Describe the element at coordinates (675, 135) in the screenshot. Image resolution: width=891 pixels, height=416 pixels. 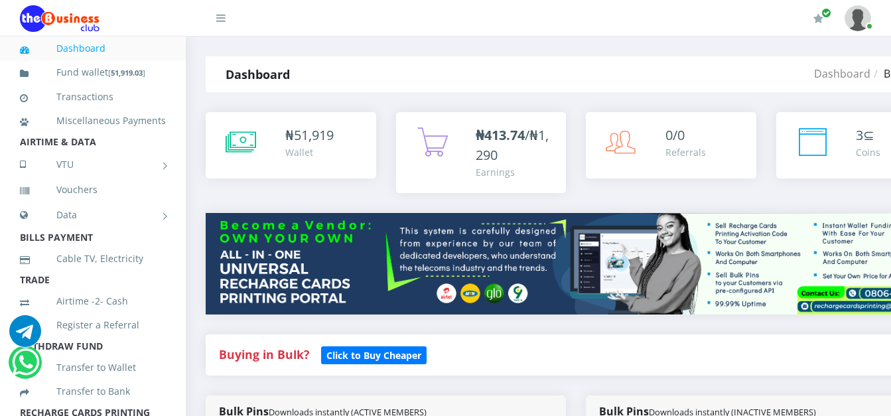
I see `span: 0/0` at that location.